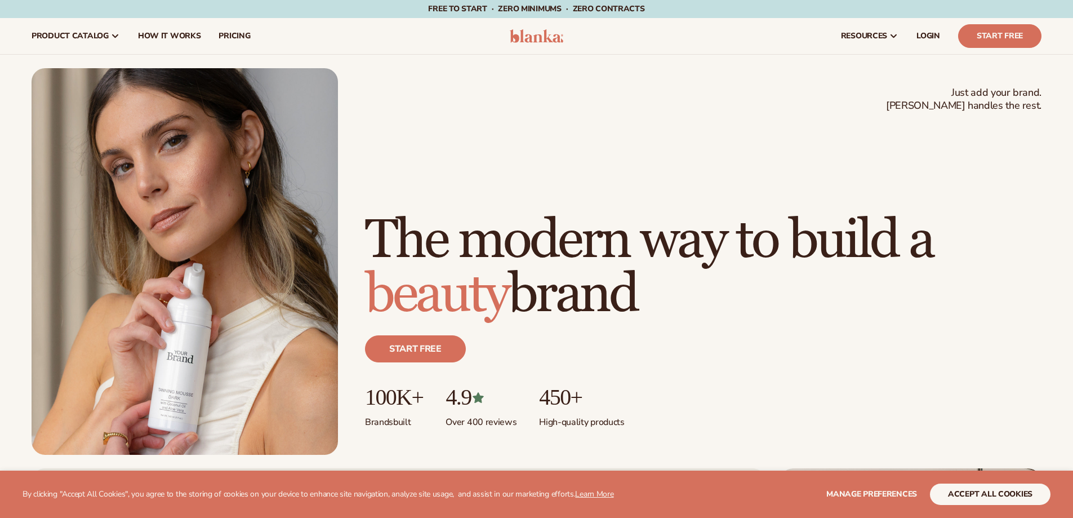 Image resolution: width=1073 pixels, height=518 pixels. I want to click on p: 100K+, so click(394, 397).